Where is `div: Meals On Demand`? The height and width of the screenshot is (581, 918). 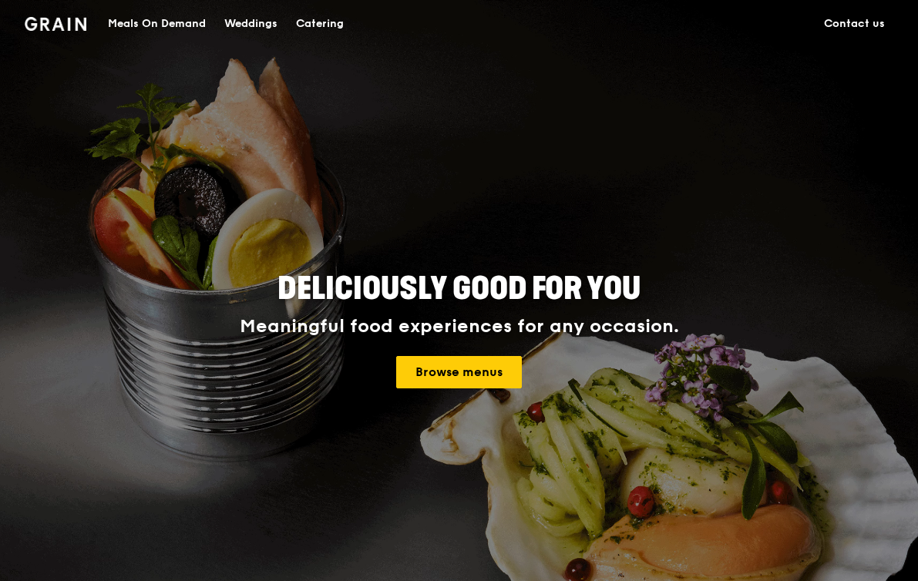 div: Meals On Demand is located at coordinates (156, 24).